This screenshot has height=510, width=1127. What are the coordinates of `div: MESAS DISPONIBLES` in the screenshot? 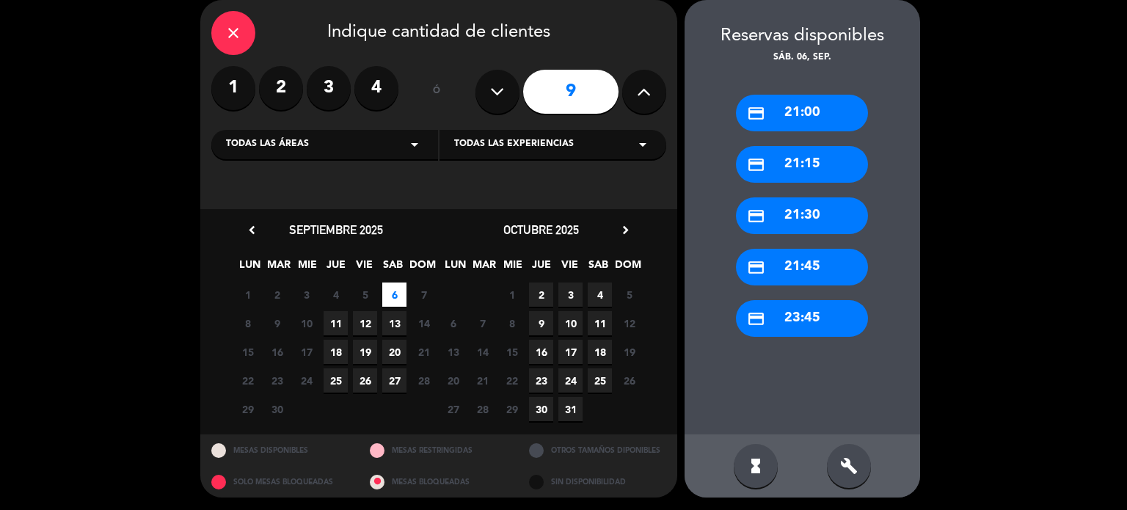 It's located at (280, 450).